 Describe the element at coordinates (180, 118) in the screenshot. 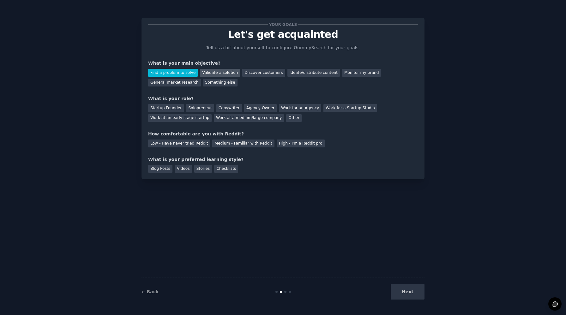

I see `div: Work at an early stage startup` at that location.